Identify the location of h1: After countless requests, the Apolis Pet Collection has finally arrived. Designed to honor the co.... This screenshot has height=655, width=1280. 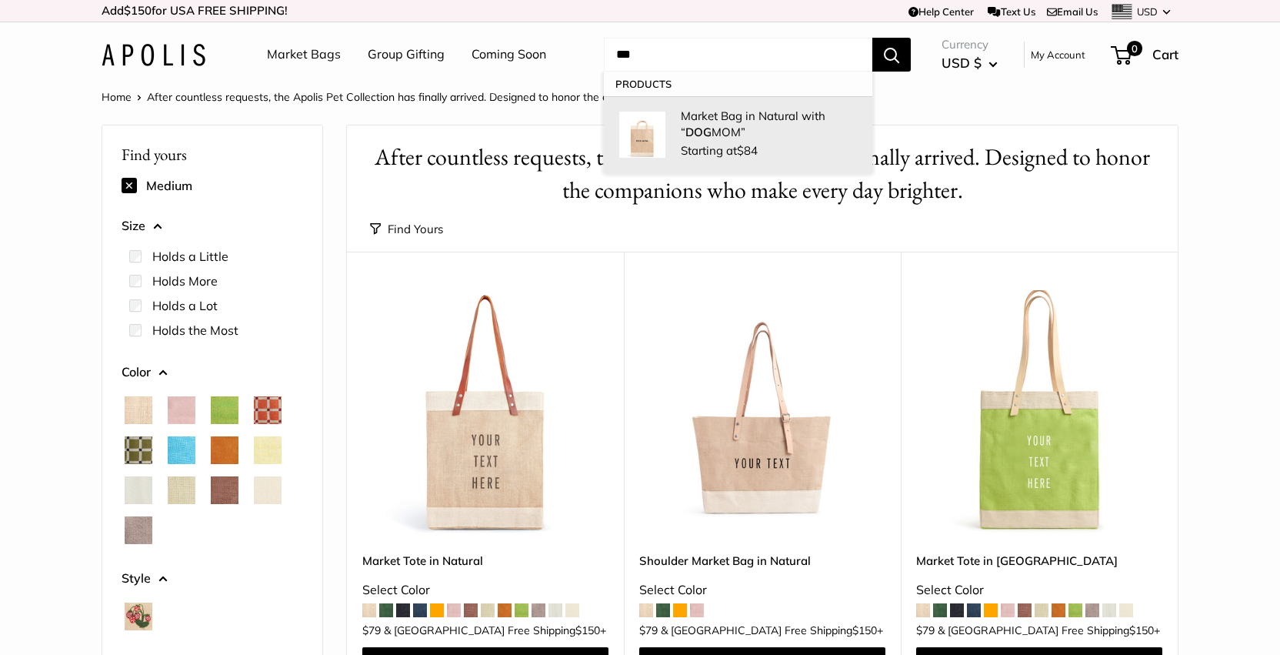
(763, 174).